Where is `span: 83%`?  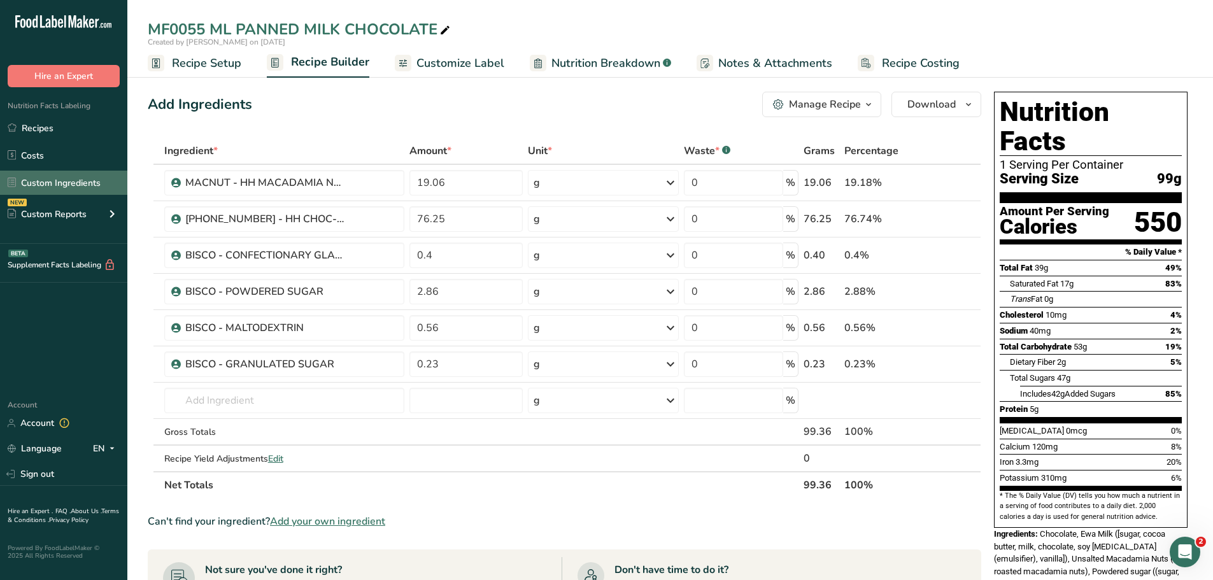
span: 83% is located at coordinates (1174, 283).